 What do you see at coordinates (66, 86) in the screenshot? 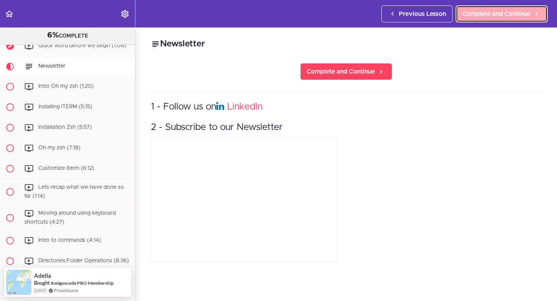
I see `span: Intro Oh my zsh (1:20)` at bounding box center [66, 86].